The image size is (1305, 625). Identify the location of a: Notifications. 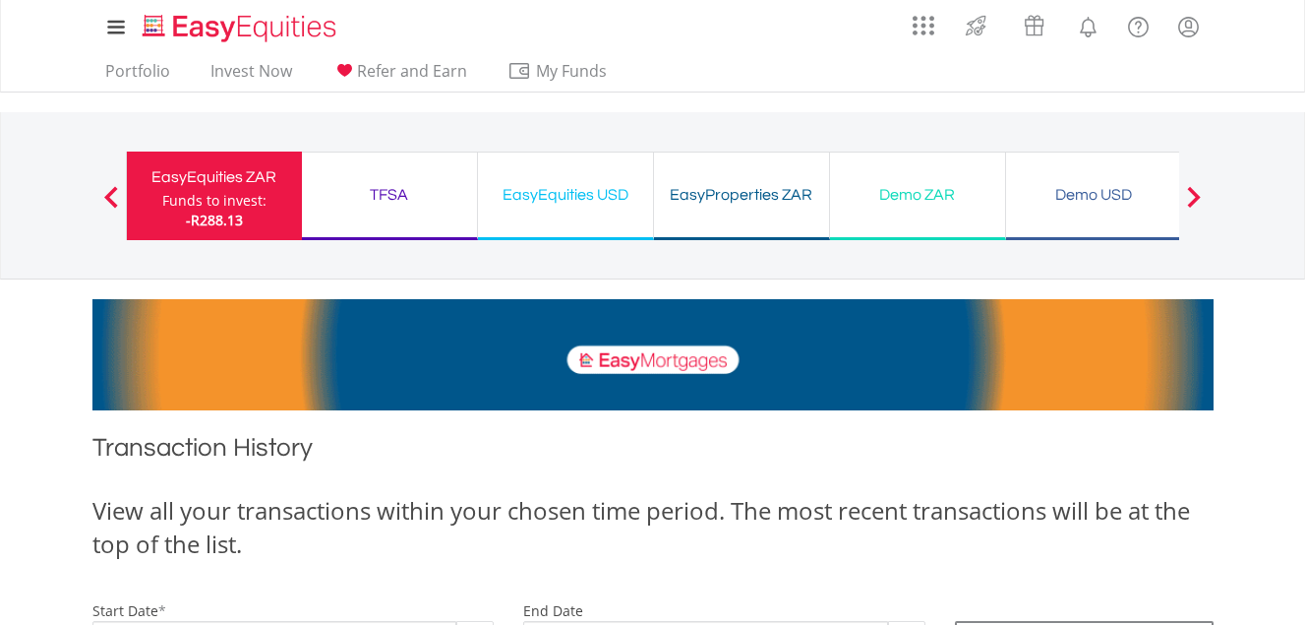
(1088, 25).